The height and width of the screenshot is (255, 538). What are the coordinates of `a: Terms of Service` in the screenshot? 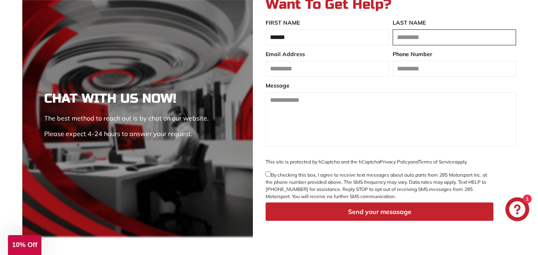 It's located at (436, 162).